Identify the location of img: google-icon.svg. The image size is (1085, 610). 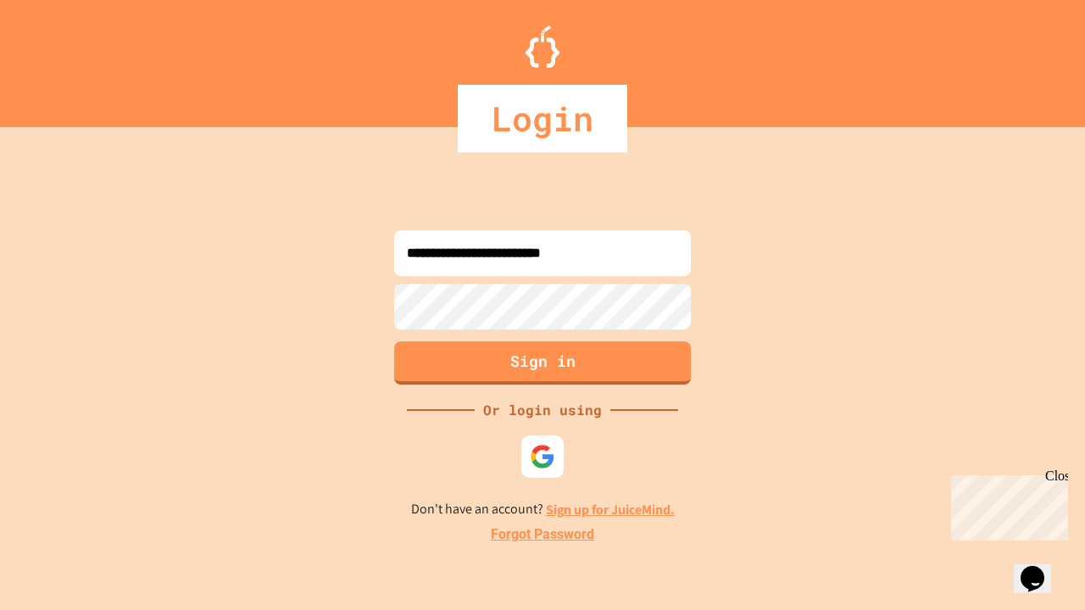
(542, 457).